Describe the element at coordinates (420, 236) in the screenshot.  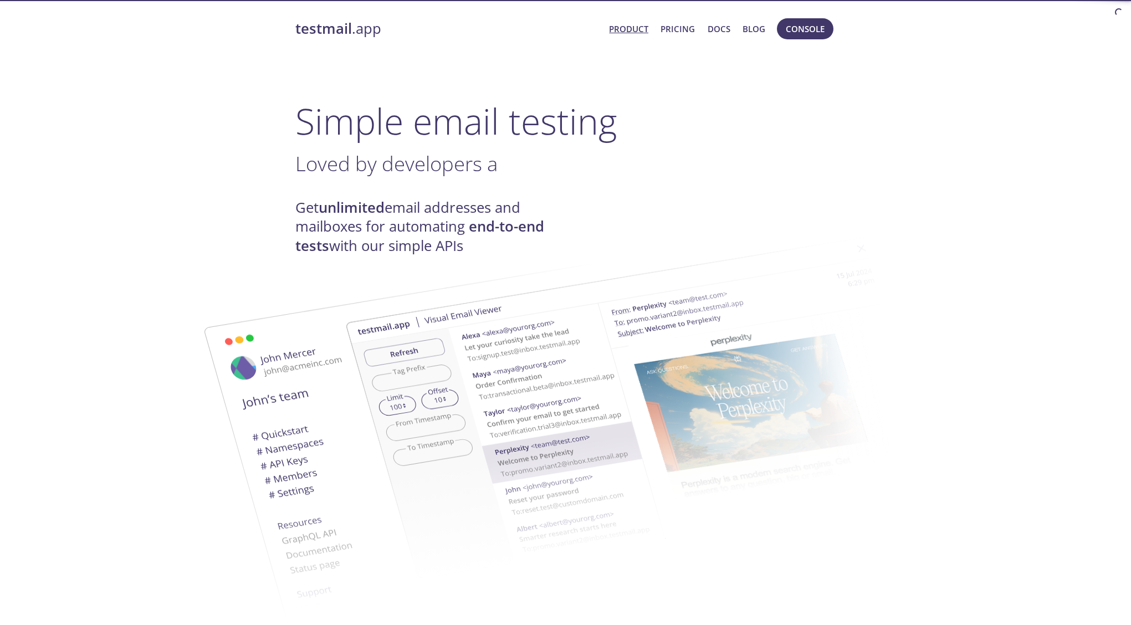
I see `strong: end-to-end tests` at that location.